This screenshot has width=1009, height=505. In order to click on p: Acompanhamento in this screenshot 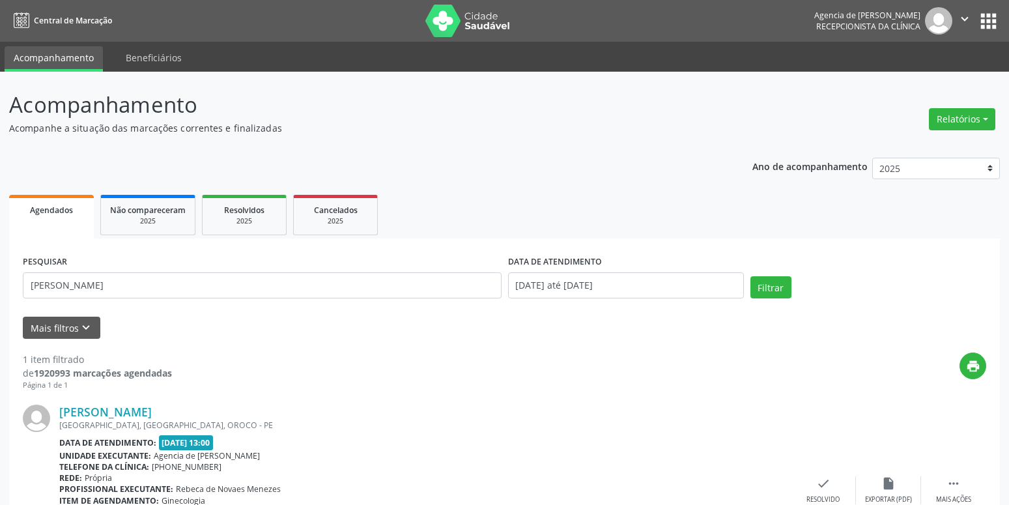, I will do `click(356, 105)`.